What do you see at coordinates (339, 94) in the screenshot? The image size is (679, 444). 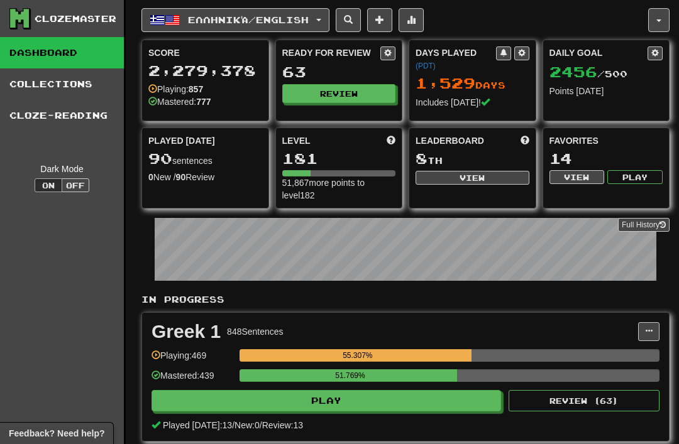 I see `button: Review` at bounding box center [339, 94].